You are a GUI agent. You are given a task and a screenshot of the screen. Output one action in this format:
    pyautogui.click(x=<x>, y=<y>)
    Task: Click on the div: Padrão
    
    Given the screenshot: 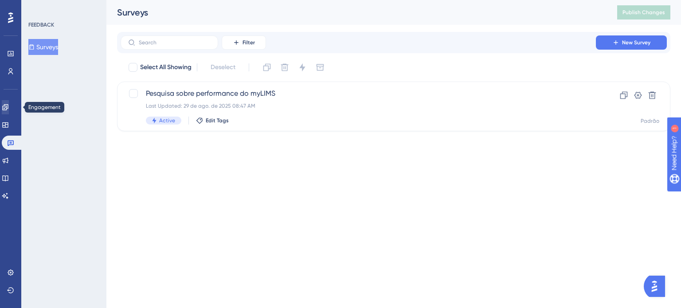 What is the action you would take?
    pyautogui.click(x=650, y=121)
    